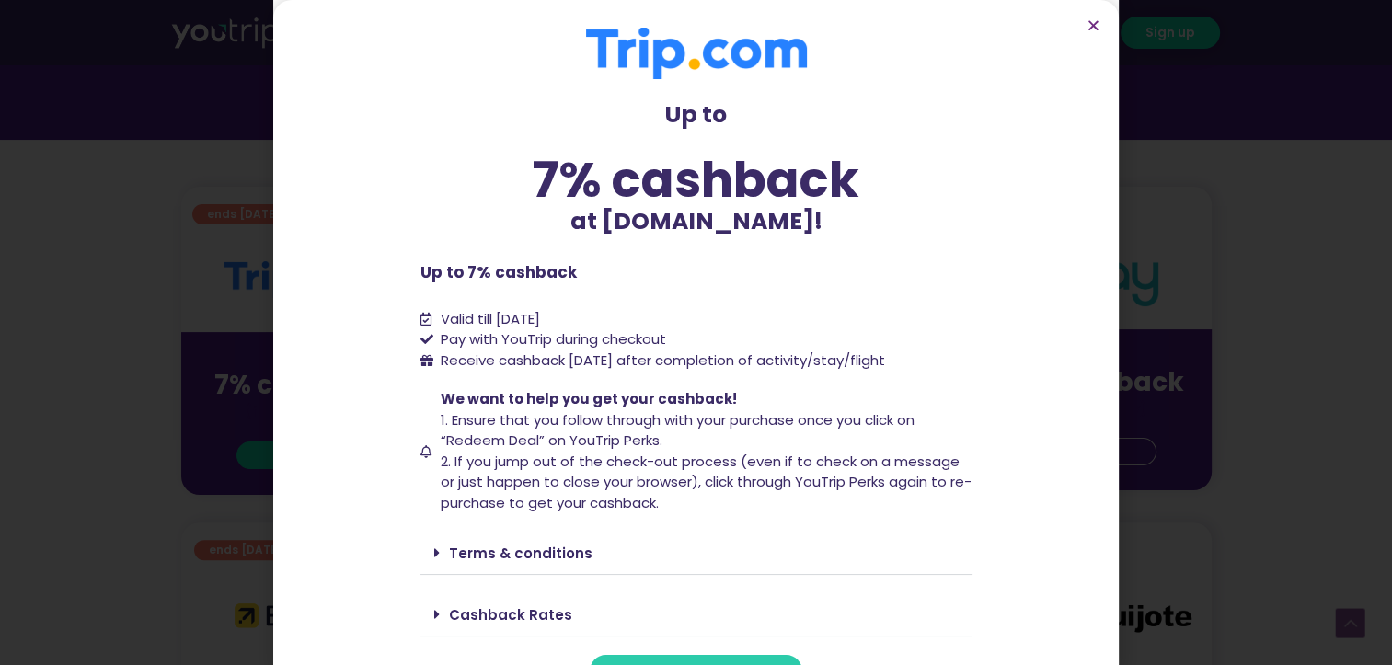 The height and width of the screenshot is (665, 1392). Describe the element at coordinates (589, 398) in the screenshot. I see `span: We want to help you get your cashback!` at that location.